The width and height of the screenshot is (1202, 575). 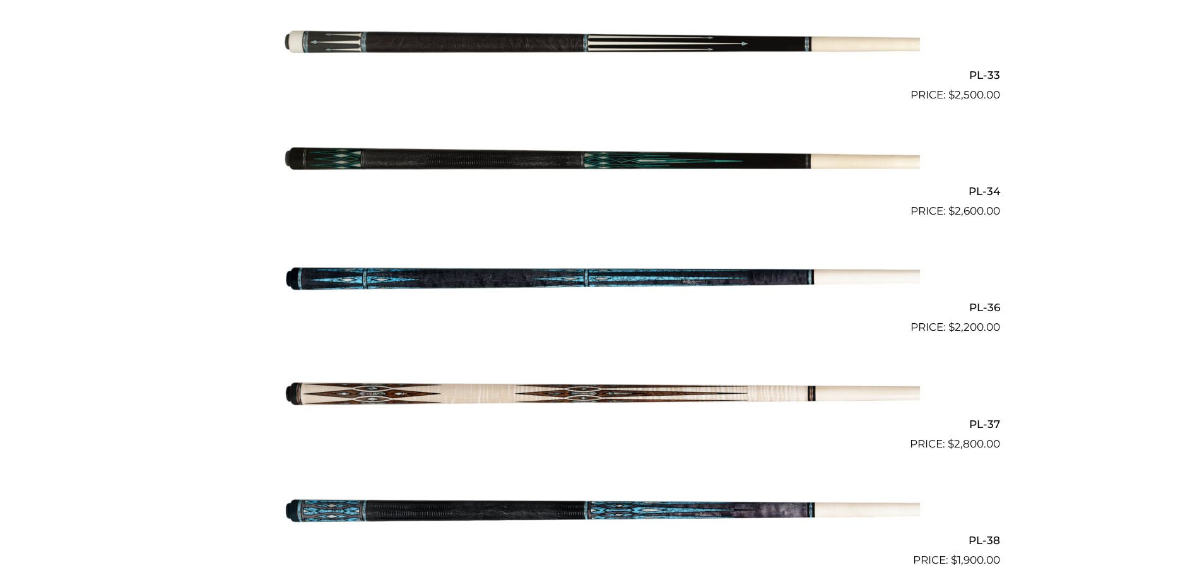 I want to click on h2: PL-38, so click(x=601, y=540).